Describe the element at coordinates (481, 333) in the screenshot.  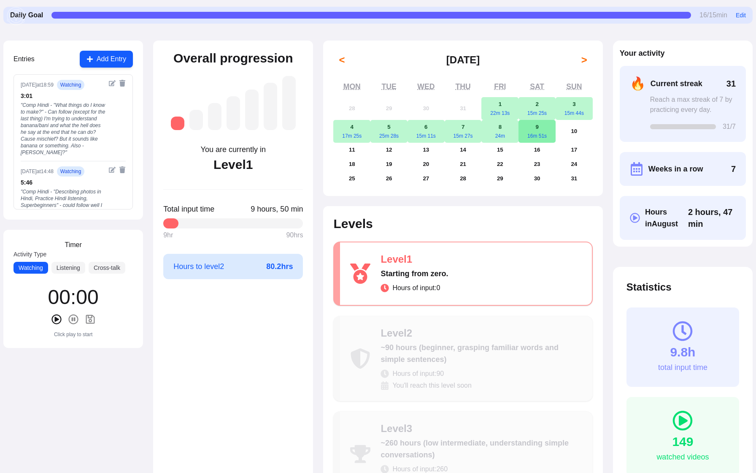
I see `div: Level 2` at that location.